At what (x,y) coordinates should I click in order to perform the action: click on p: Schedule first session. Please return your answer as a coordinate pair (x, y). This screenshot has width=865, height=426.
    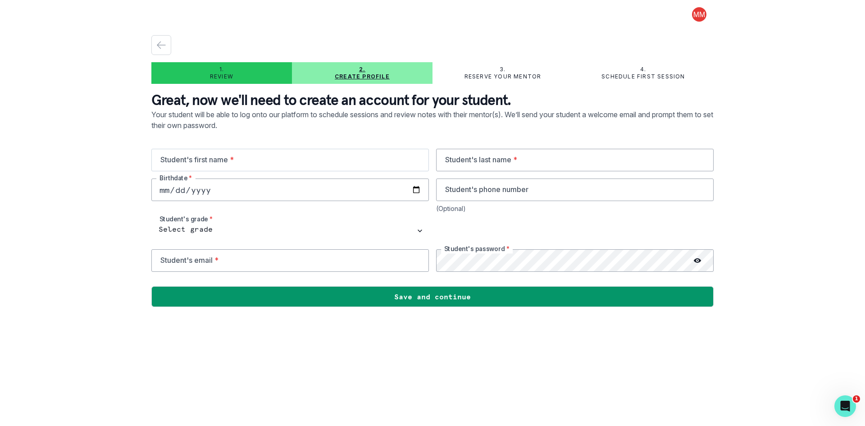
    Looking at the image, I should click on (643, 77).